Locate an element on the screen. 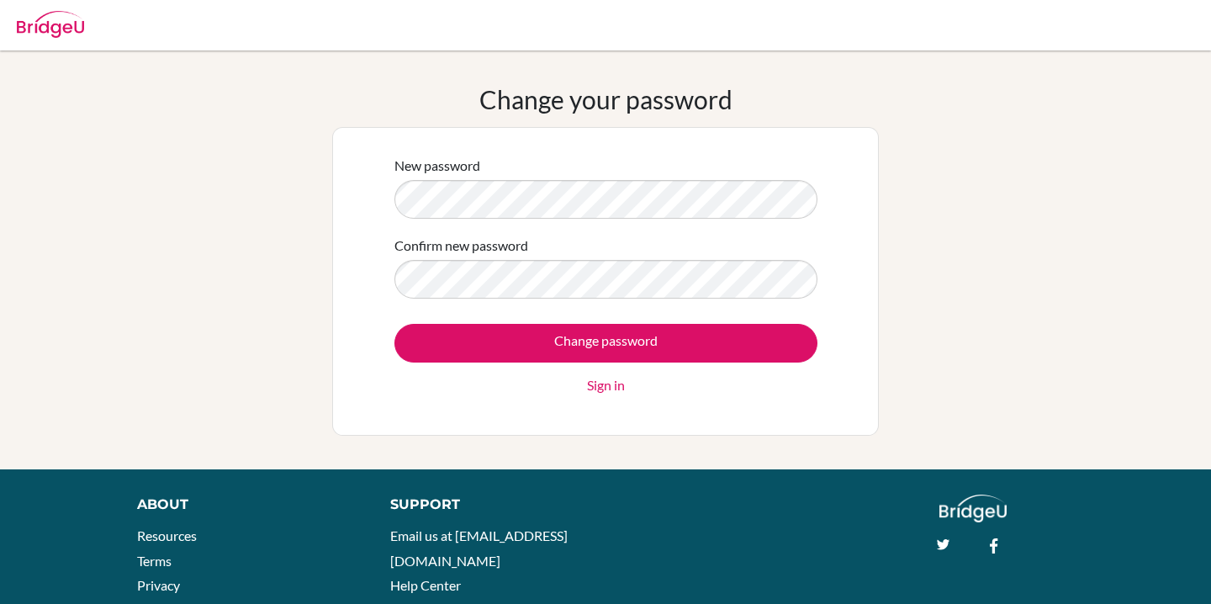  label: New password is located at coordinates (437, 166).